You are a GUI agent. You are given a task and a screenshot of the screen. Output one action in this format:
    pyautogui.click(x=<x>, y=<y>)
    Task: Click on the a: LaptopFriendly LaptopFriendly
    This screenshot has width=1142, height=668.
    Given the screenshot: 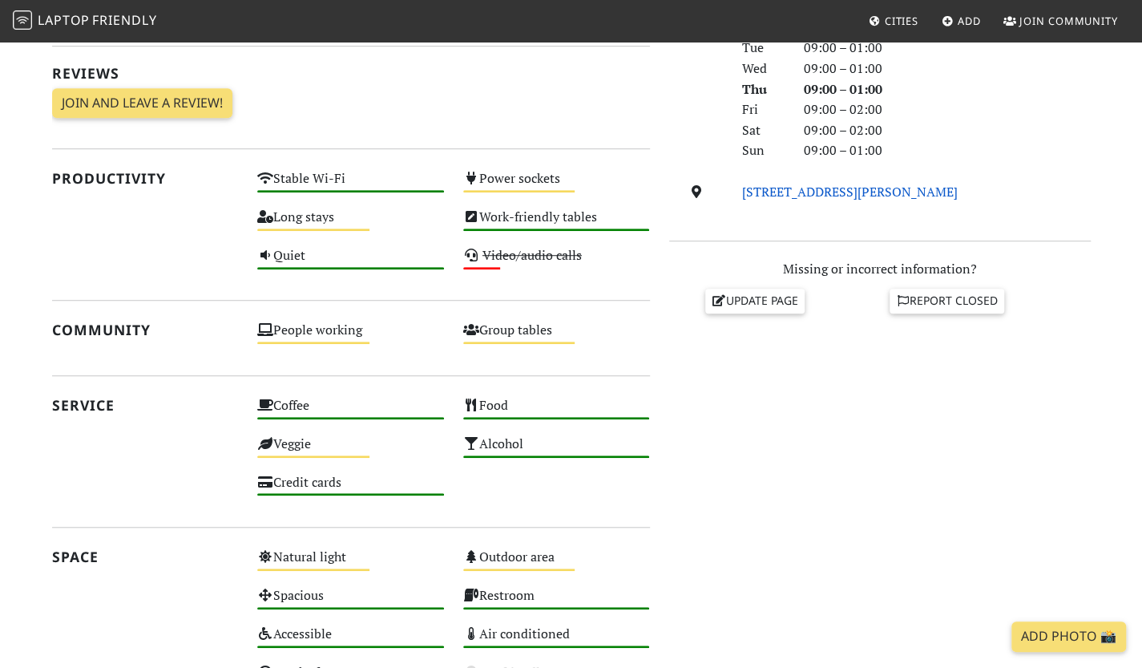 What is the action you would take?
    pyautogui.click(x=85, y=21)
    